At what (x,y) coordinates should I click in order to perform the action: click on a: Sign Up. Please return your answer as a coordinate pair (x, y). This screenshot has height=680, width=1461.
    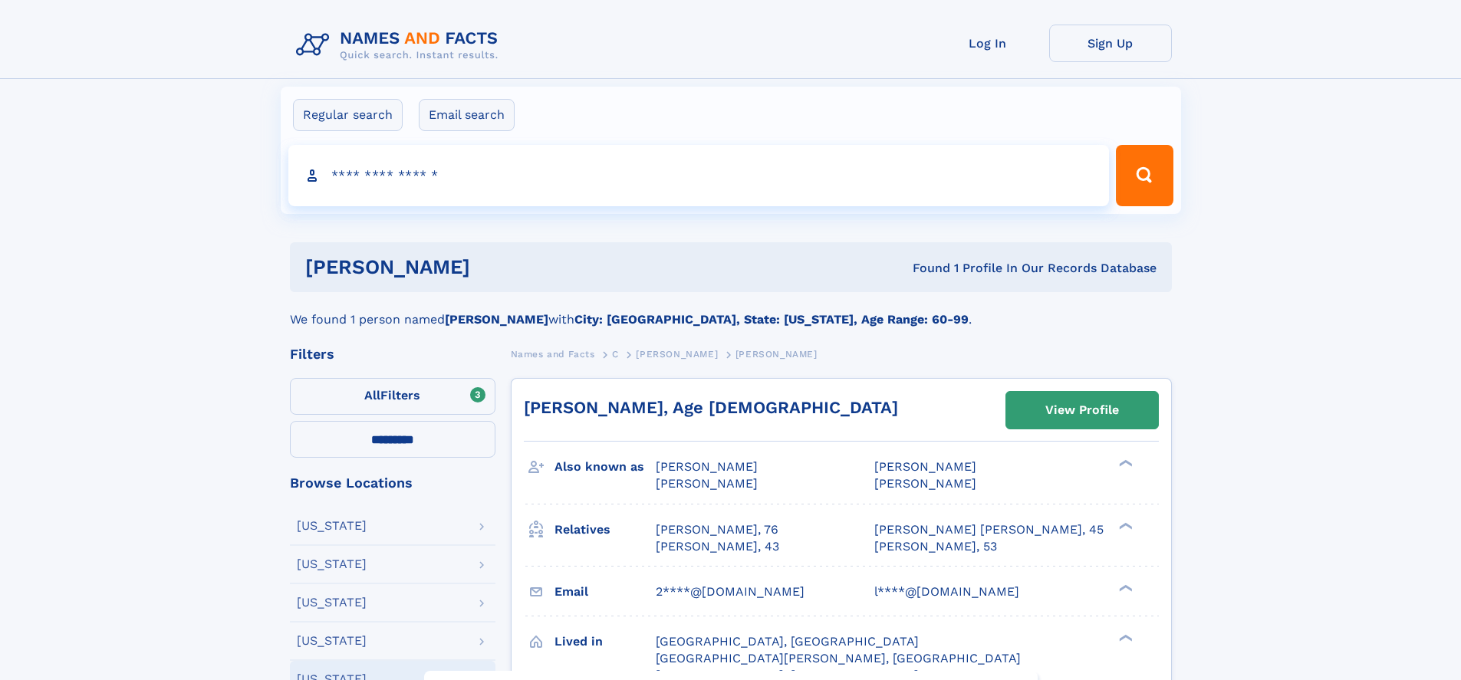
    Looking at the image, I should click on (1110, 43).